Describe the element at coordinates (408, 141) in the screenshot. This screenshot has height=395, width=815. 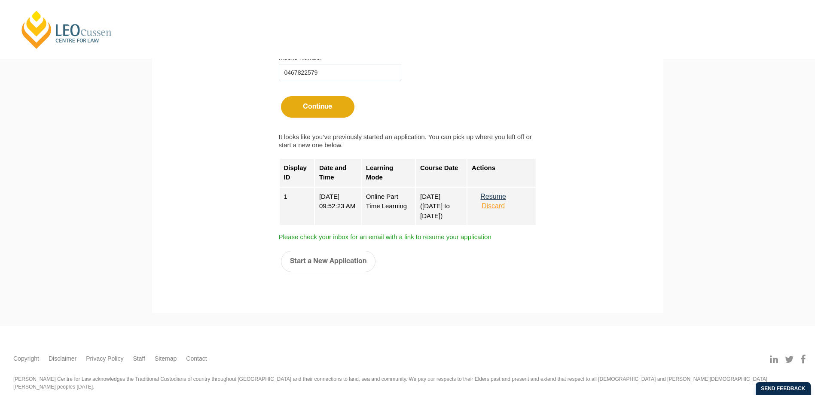
I see `label: It looks like you’ve previously started an application. You can pick up where you left off or sta...` at that location.